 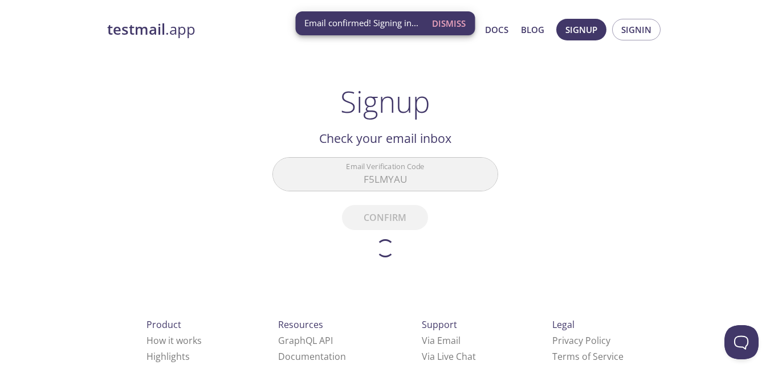 I want to click on span: Legal, so click(x=563, y=325).